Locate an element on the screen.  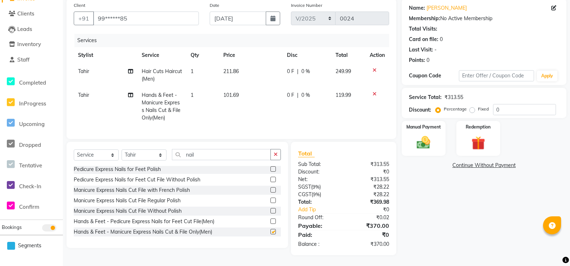
span: Dropped is located at coordinates (30, 145).